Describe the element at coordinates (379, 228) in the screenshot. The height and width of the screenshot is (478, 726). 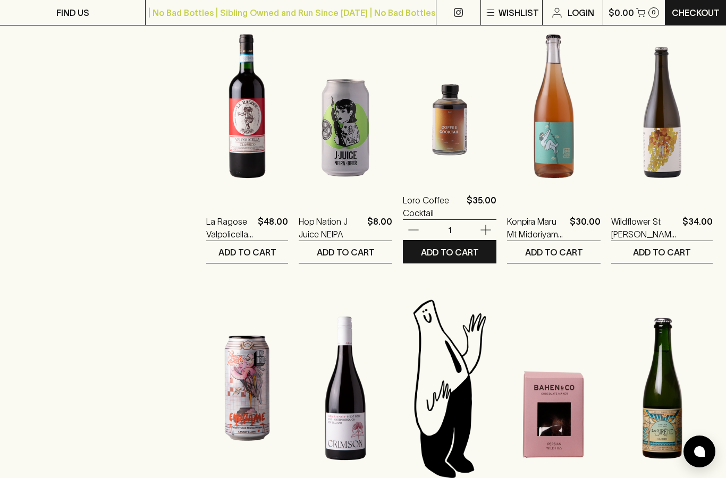
I see `p: $8.00` at that location.